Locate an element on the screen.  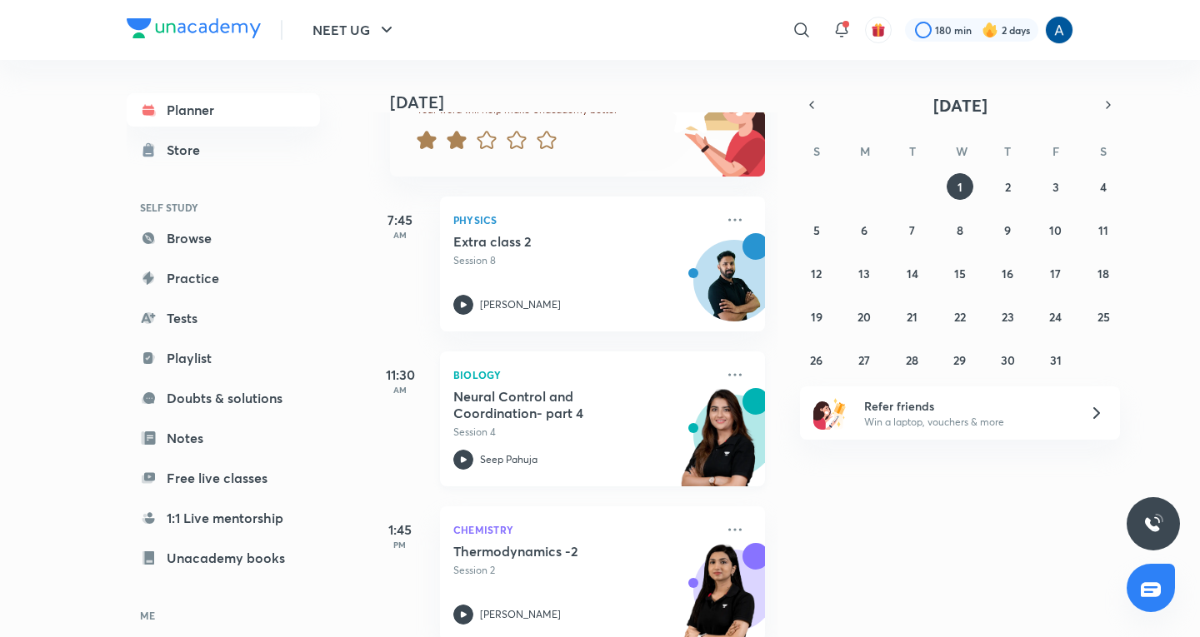
a: Planner is located at coordinates (223, 110).